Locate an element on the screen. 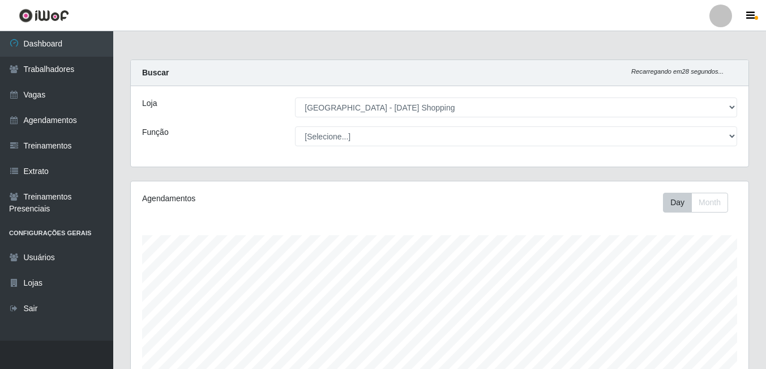  div: Toolbar with button groups is located at coordinates (700, 202).